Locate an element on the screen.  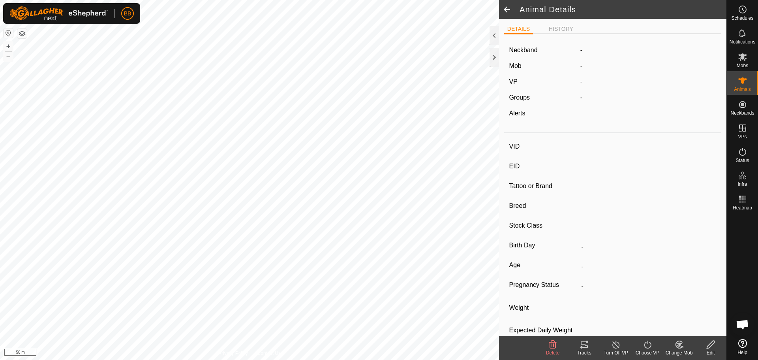
label: VID is located at coordinates (544, 146).